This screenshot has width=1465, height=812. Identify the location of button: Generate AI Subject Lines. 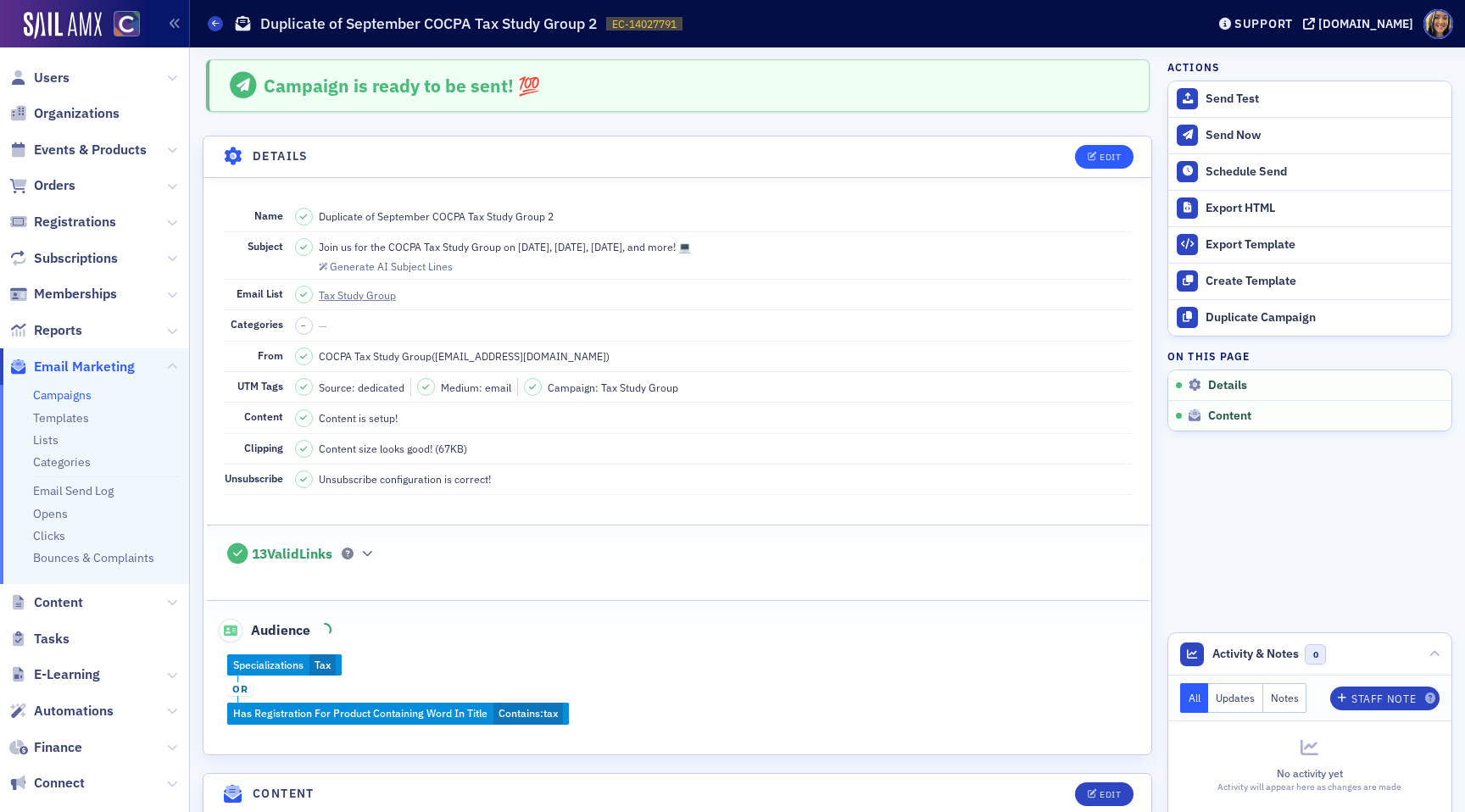
(386, 265).